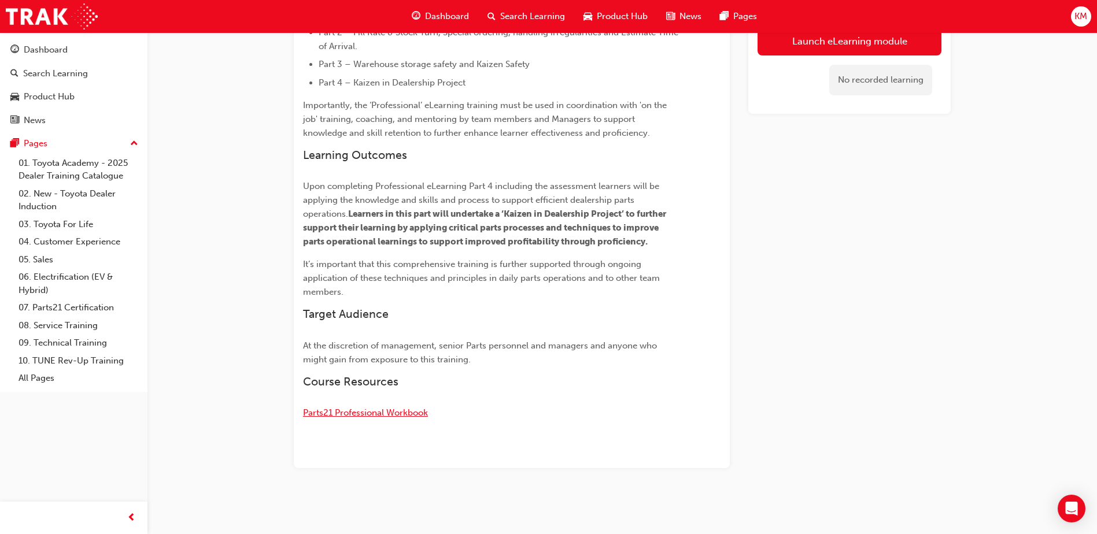 The width and height of the screenshot is (1097, 534). I want to click on div: News, so click(35, 120).